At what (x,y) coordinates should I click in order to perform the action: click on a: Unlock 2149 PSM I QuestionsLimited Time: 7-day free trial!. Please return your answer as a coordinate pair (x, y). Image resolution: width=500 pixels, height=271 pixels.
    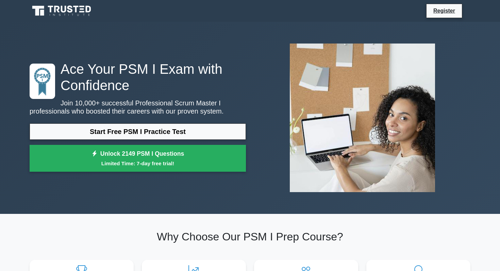
    Looking at the image, I should click on (138, 158).